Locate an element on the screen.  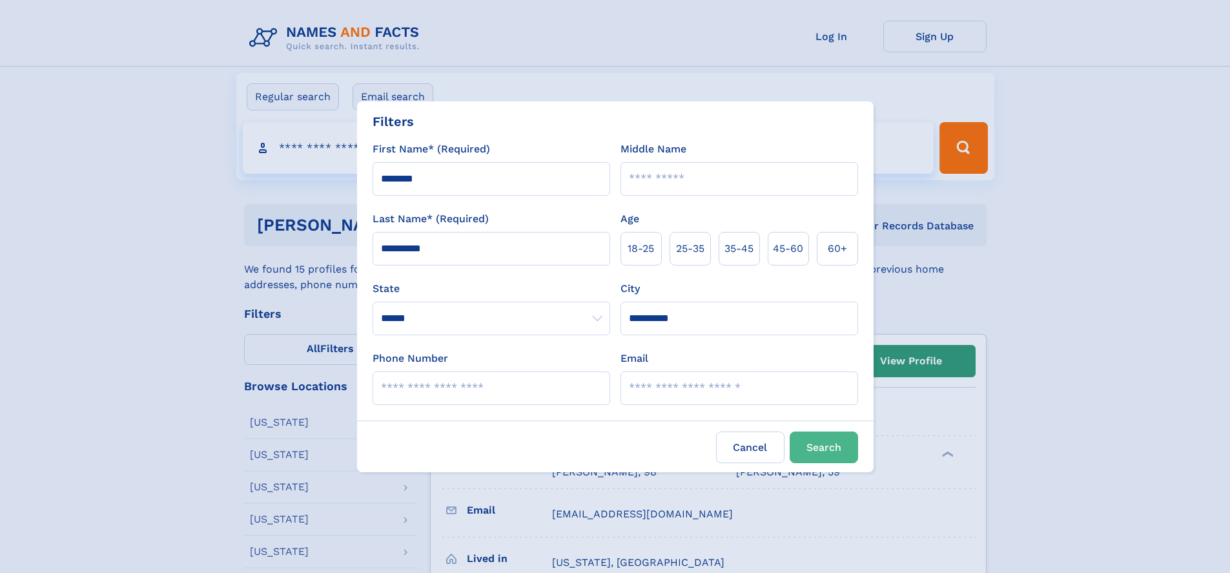
label: Phone Number is located at coordinates (410, 358).